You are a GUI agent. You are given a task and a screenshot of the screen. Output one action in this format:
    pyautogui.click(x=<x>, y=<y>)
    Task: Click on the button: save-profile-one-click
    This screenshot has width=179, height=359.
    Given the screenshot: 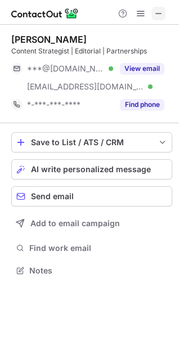 What is the action you would take?
    pyautogui.click(x=92, y=142)
    